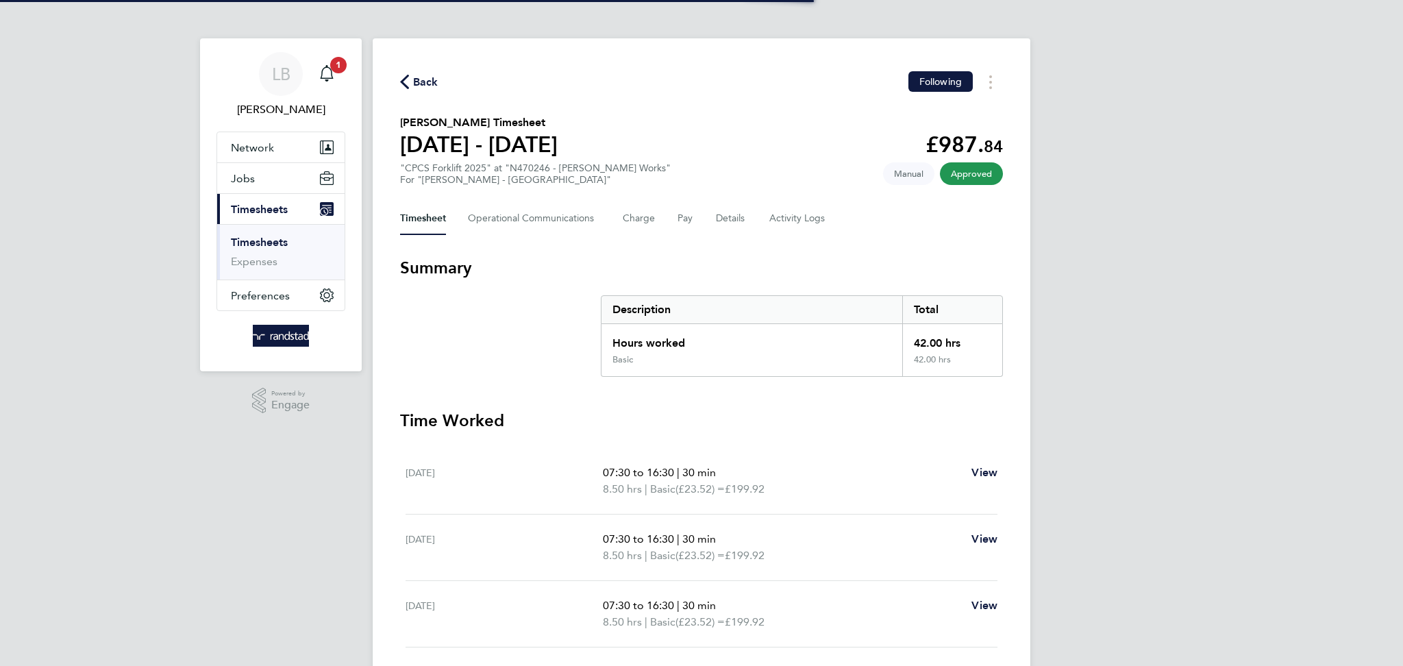  What do you see at coordinates (701, 268) in the screenshot?
I see `h3: Summary` at bounding box center [701, 268].